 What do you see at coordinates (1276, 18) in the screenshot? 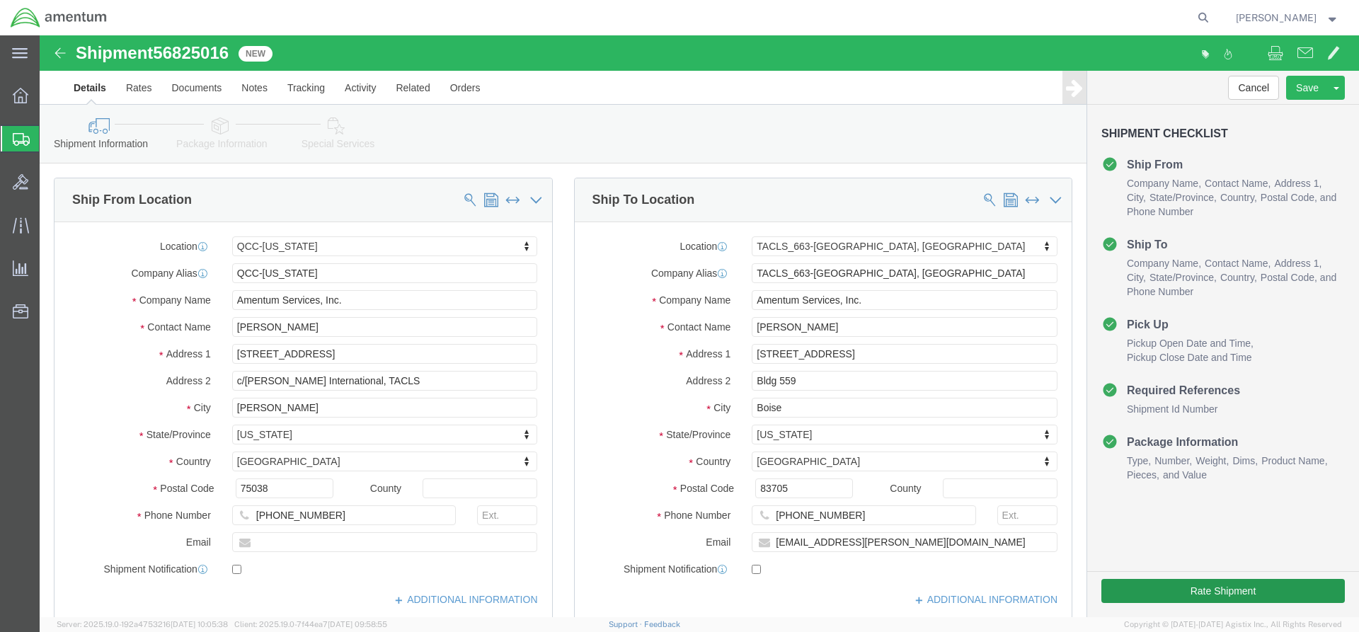
I see `span: Jessica White` at bounding box center [1276, 18].